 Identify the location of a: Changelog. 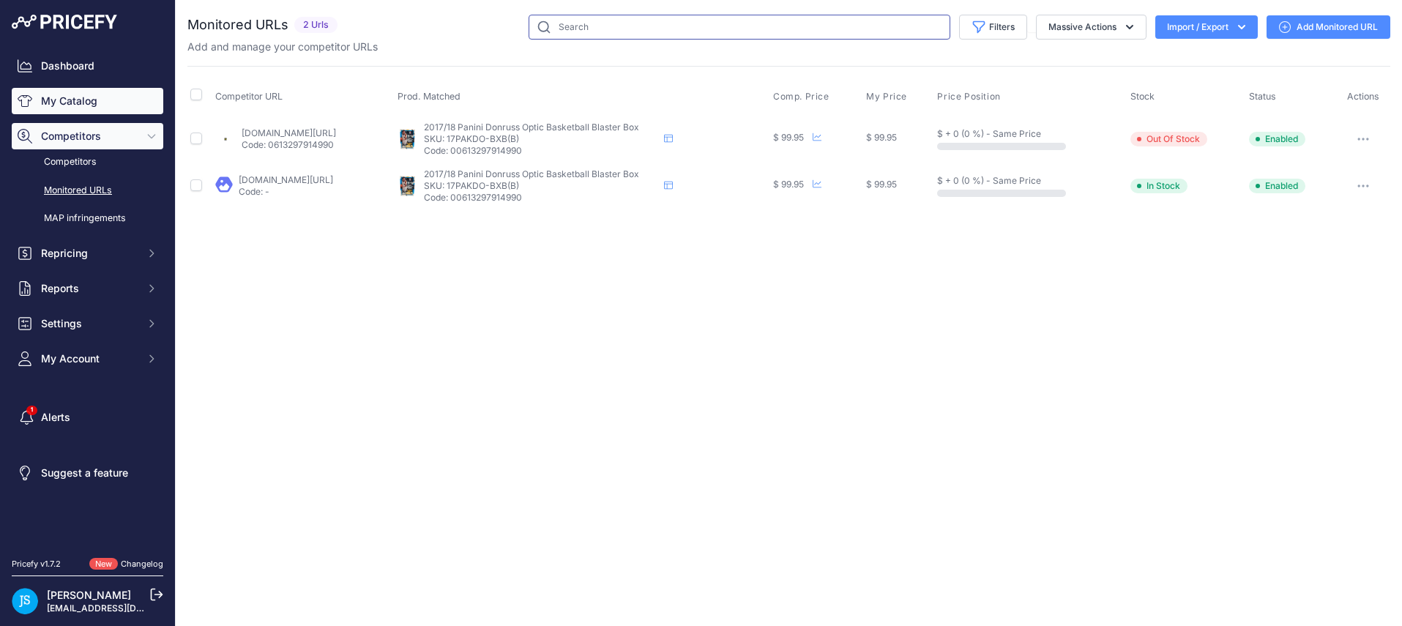
(142, 564).